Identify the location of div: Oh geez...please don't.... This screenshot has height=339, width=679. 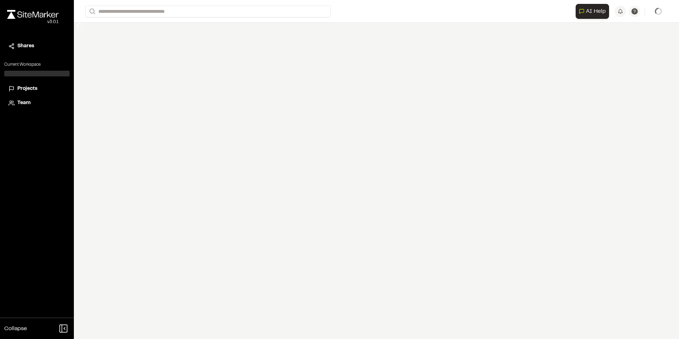
(33, 22).